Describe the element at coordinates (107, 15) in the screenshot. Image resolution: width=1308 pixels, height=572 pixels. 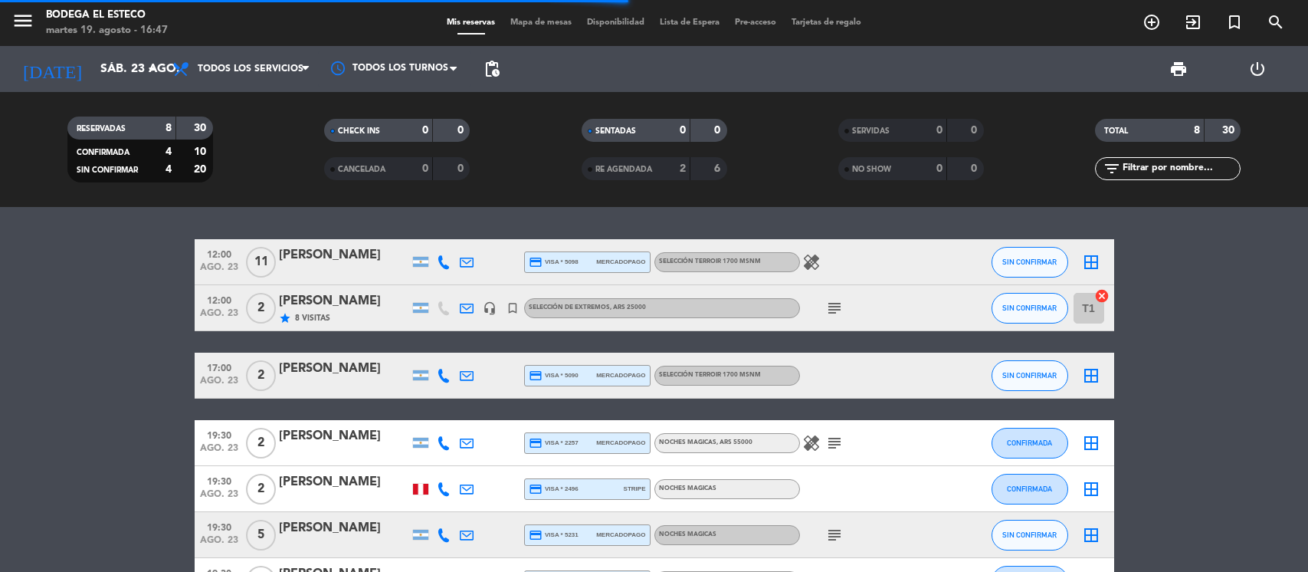
I see `div: Bodega El Esteco` at that location.